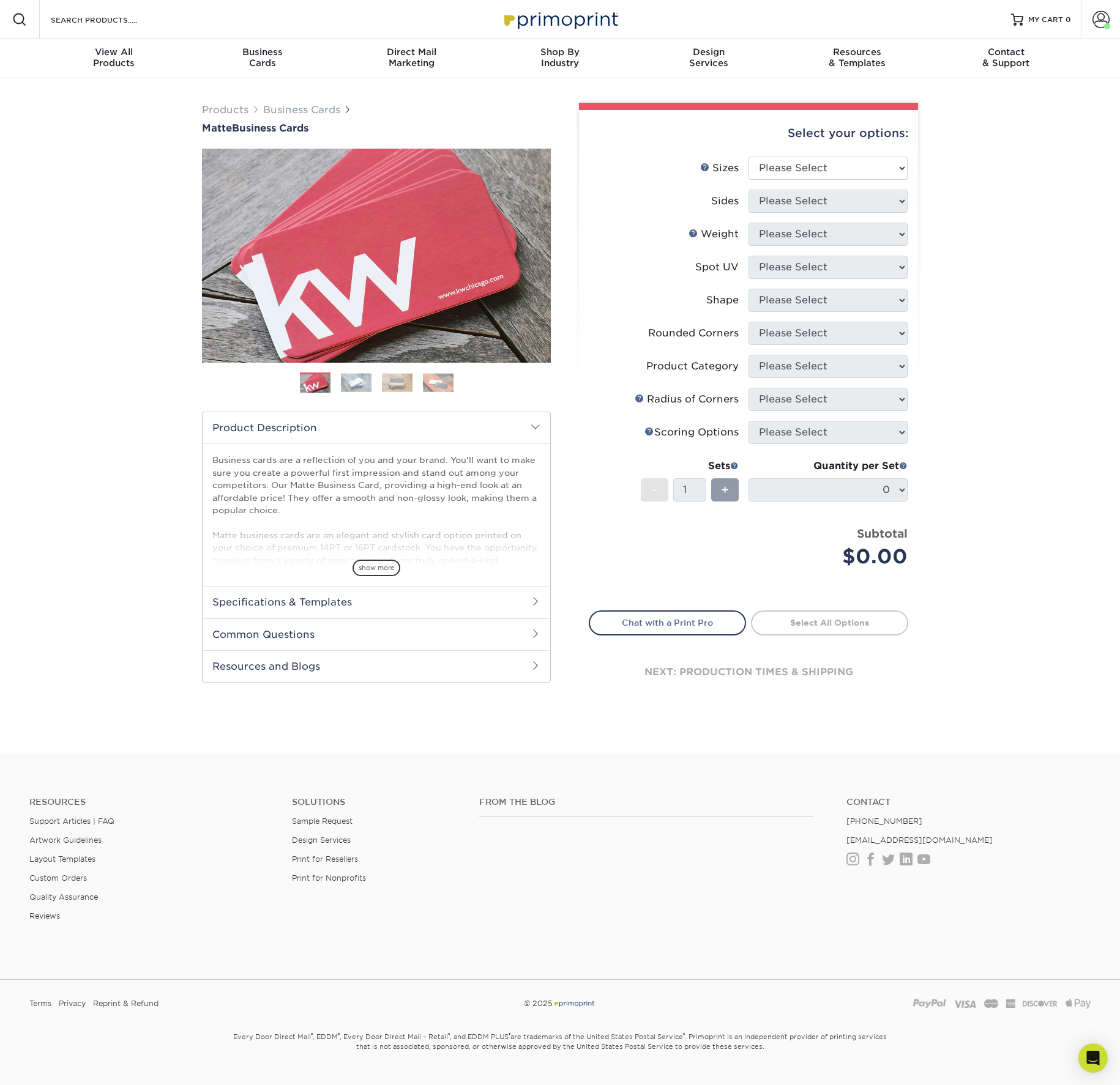 Image resolution: width=1120 pixels, height=1085 pixels. What do you see at coordinates (1068, 20) in the screenshot?
I see `span: 0` at bounding box center [1068, 20].